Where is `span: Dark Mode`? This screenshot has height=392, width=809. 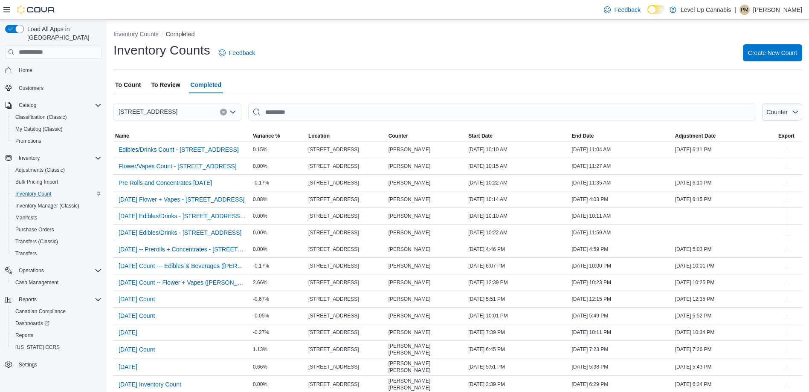
span: Dark Mode is located at coordinates (647, 14).